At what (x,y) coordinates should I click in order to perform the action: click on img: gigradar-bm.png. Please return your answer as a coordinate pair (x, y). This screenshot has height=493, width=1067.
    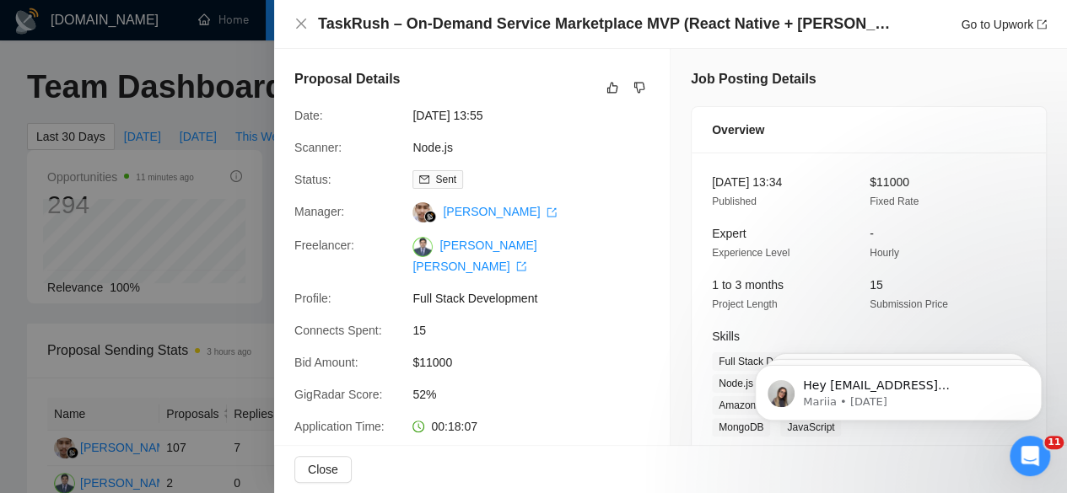
    Looking at the image, I should click on (430, 217).